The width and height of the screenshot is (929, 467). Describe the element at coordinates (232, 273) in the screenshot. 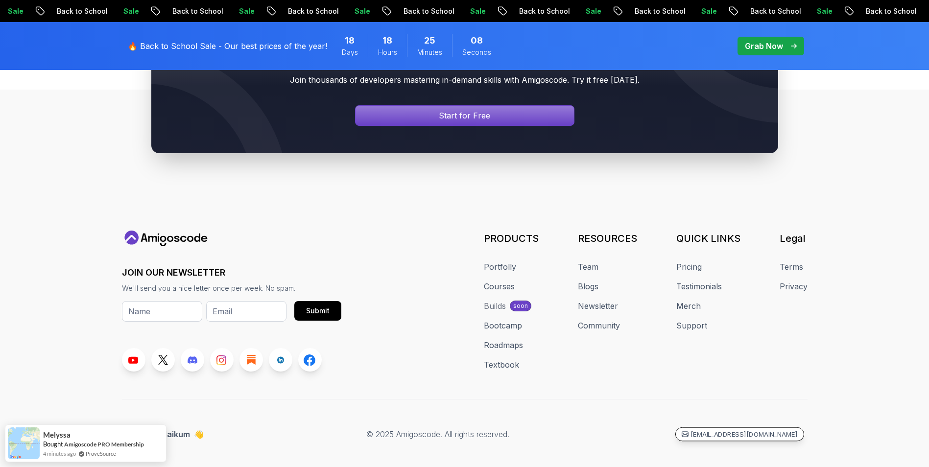

I see `h3: JOIN OUR NEWSLETTER` at that location.